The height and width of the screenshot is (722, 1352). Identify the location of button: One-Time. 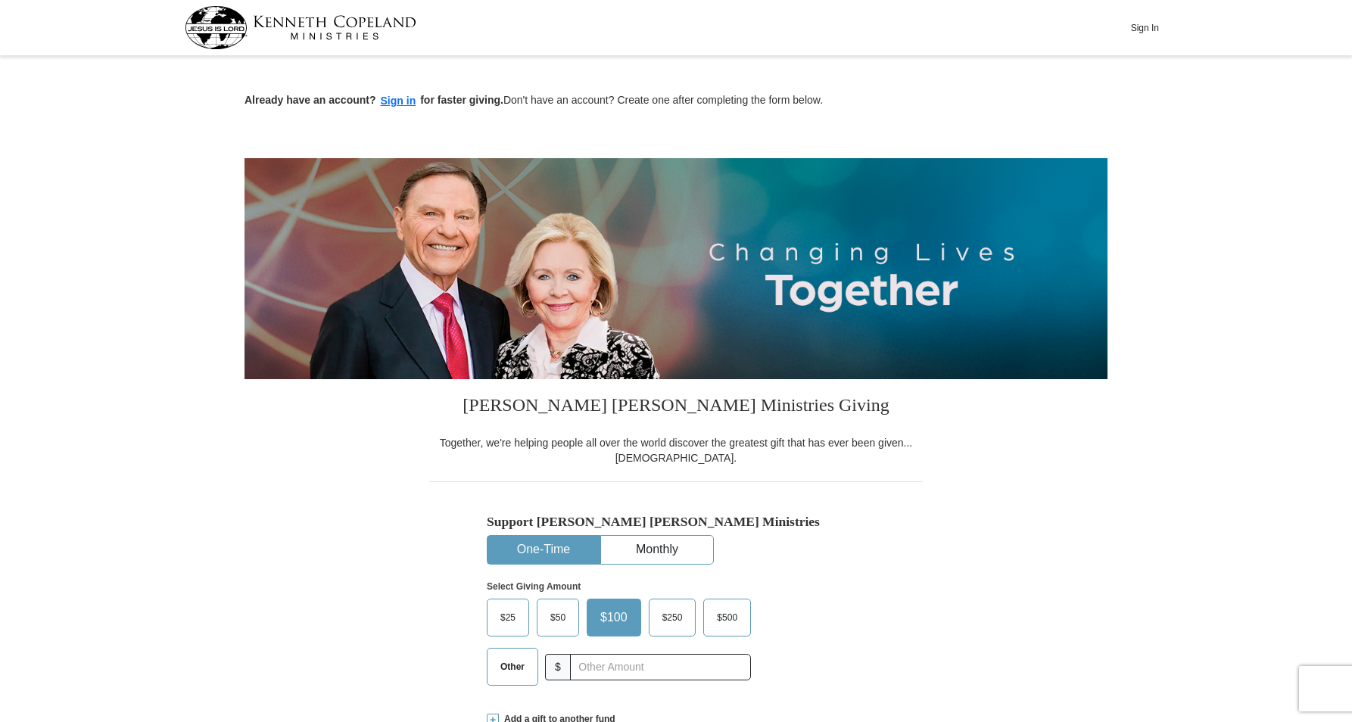
(544, 550).